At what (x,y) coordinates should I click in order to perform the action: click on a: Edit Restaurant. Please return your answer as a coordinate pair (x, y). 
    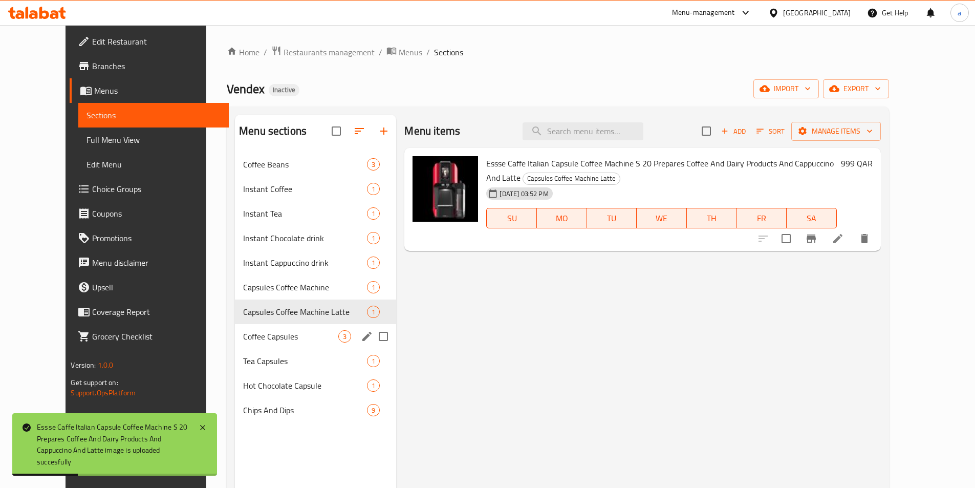
    Looking at the image, I should click on (149, 41).